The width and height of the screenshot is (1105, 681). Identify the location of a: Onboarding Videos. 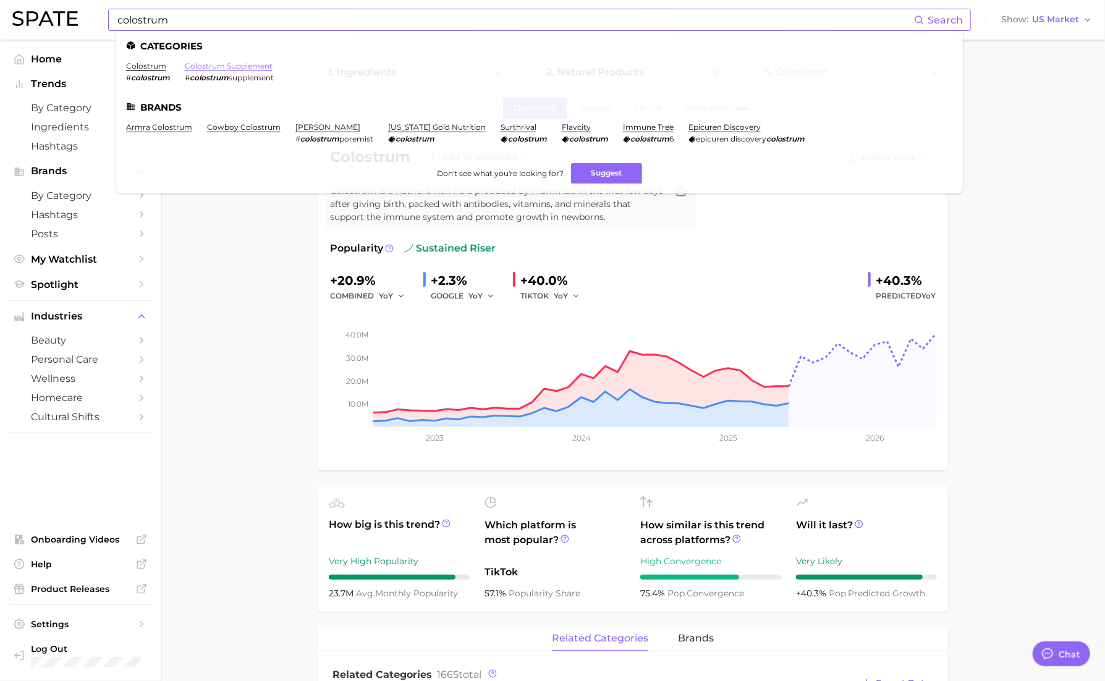
(80, 539).